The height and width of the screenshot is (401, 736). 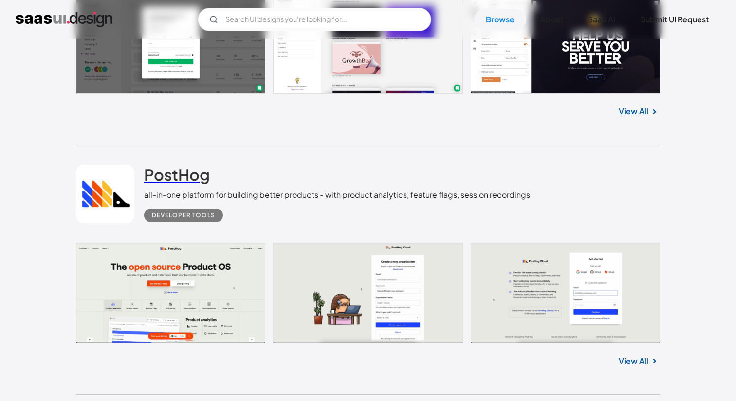 What do you see at coordinates (177, 177) in the screenshot?
I see `a: PostHog` at bounding box center [177, 177].